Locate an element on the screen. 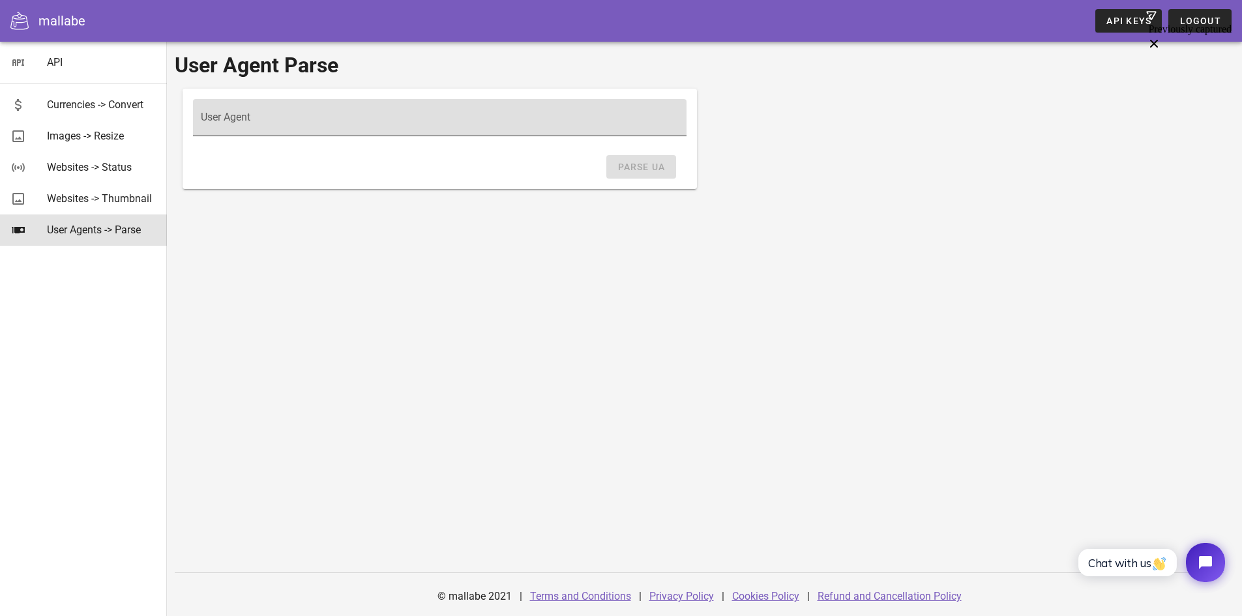  div: API is located at coordinates (102, 62).